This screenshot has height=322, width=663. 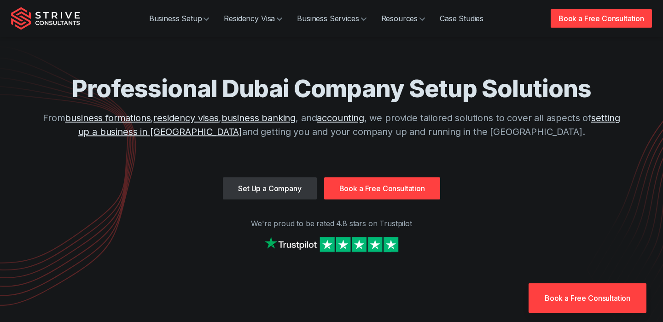 I want to click on a: Business Setup, so click(x=179, y=18).